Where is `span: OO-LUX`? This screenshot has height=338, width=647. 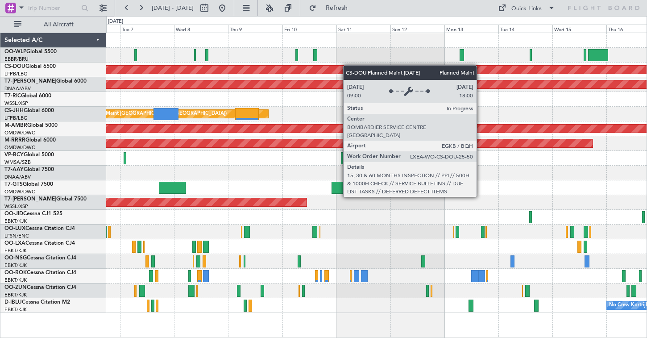
span: OO-LUX is located at coordinates (15, 229).